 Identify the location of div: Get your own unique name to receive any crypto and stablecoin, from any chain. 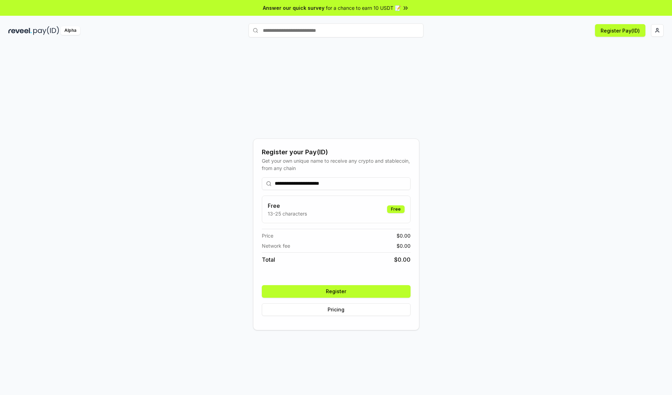
(336, 164).